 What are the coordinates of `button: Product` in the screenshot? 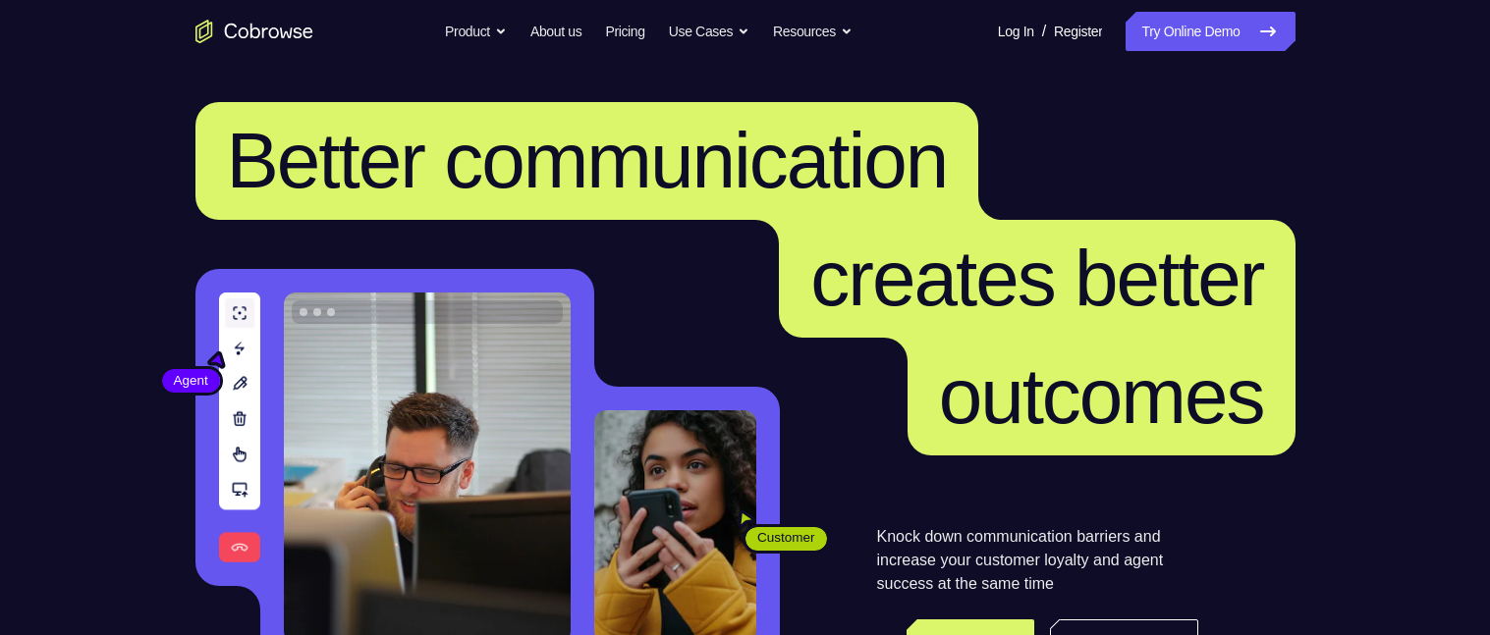 It's located at (475, 31).